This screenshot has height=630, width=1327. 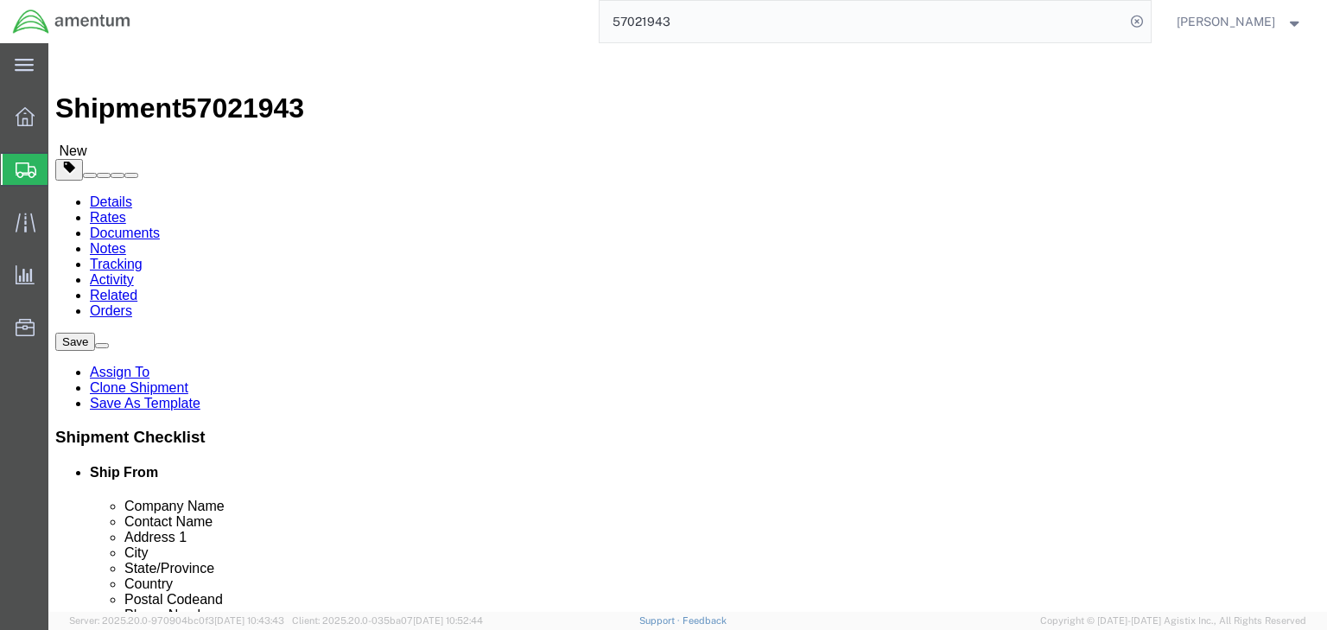 What do you see at coordinates (704, 620) in the screenshot?
I see `a: Feedback` at bounding box center [704, 620].